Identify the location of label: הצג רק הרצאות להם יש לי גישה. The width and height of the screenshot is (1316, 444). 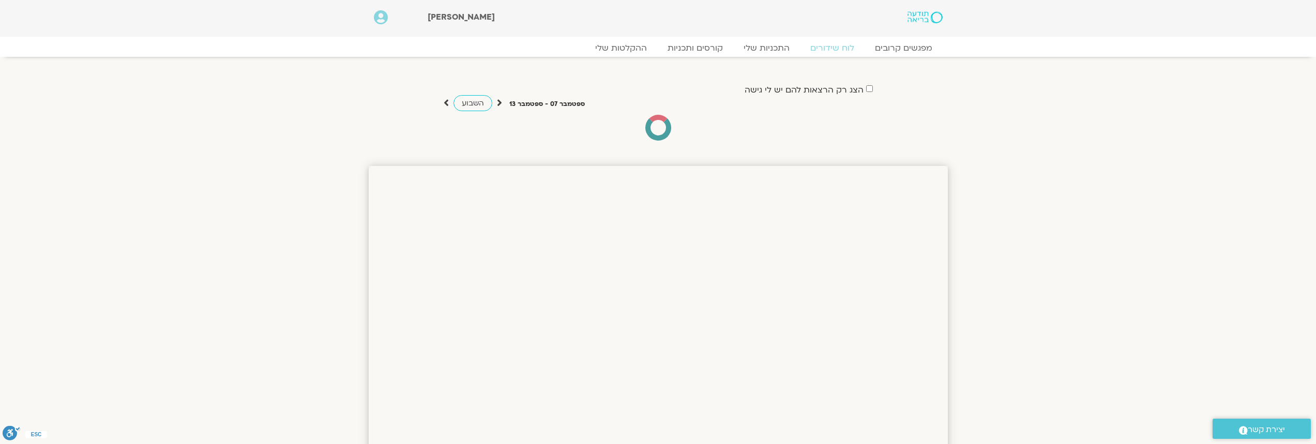
(804, 90).